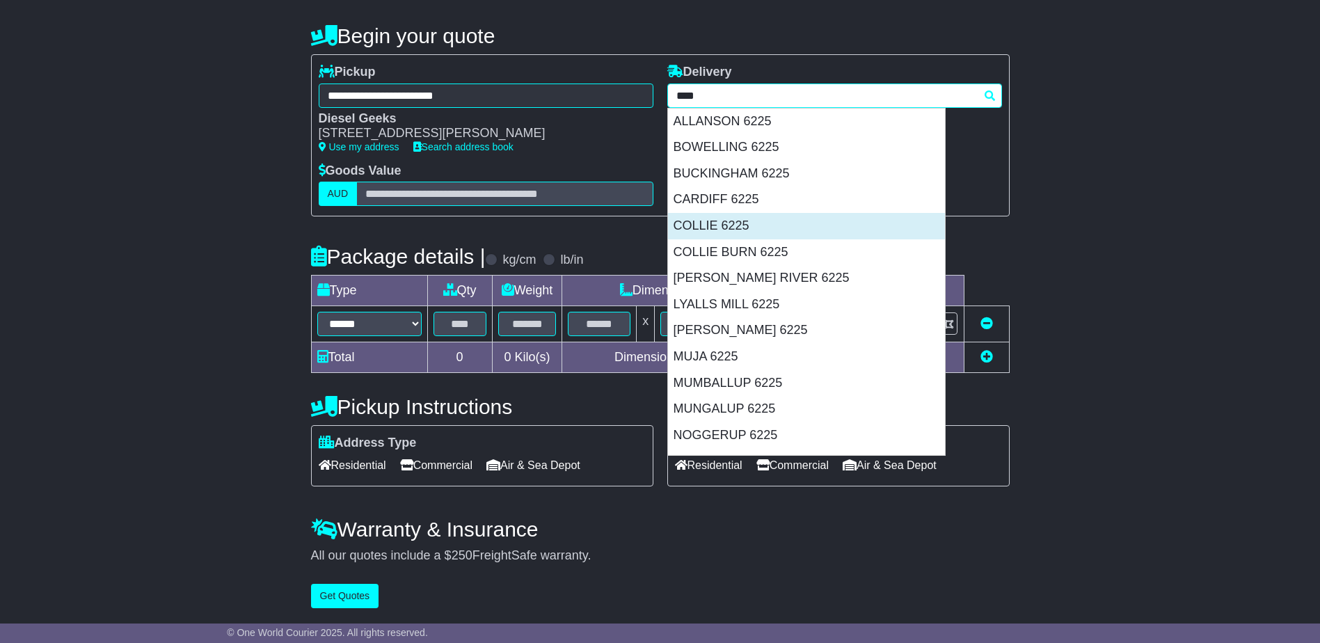  What do you see at coordinates (807, 357) in the screenshot?
I see `div: MUJA 6225` at bounding box center [807, 357].